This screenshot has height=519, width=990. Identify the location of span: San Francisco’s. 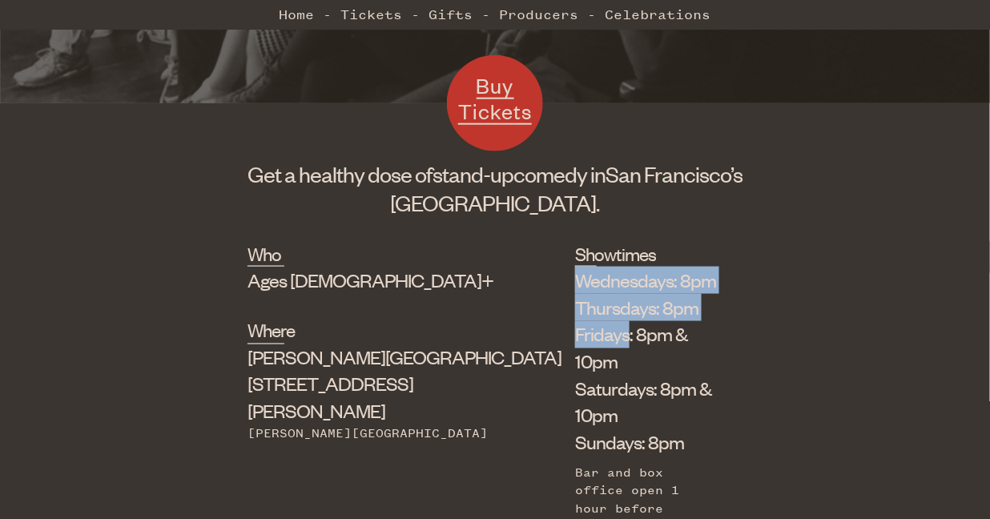
(674, 174).